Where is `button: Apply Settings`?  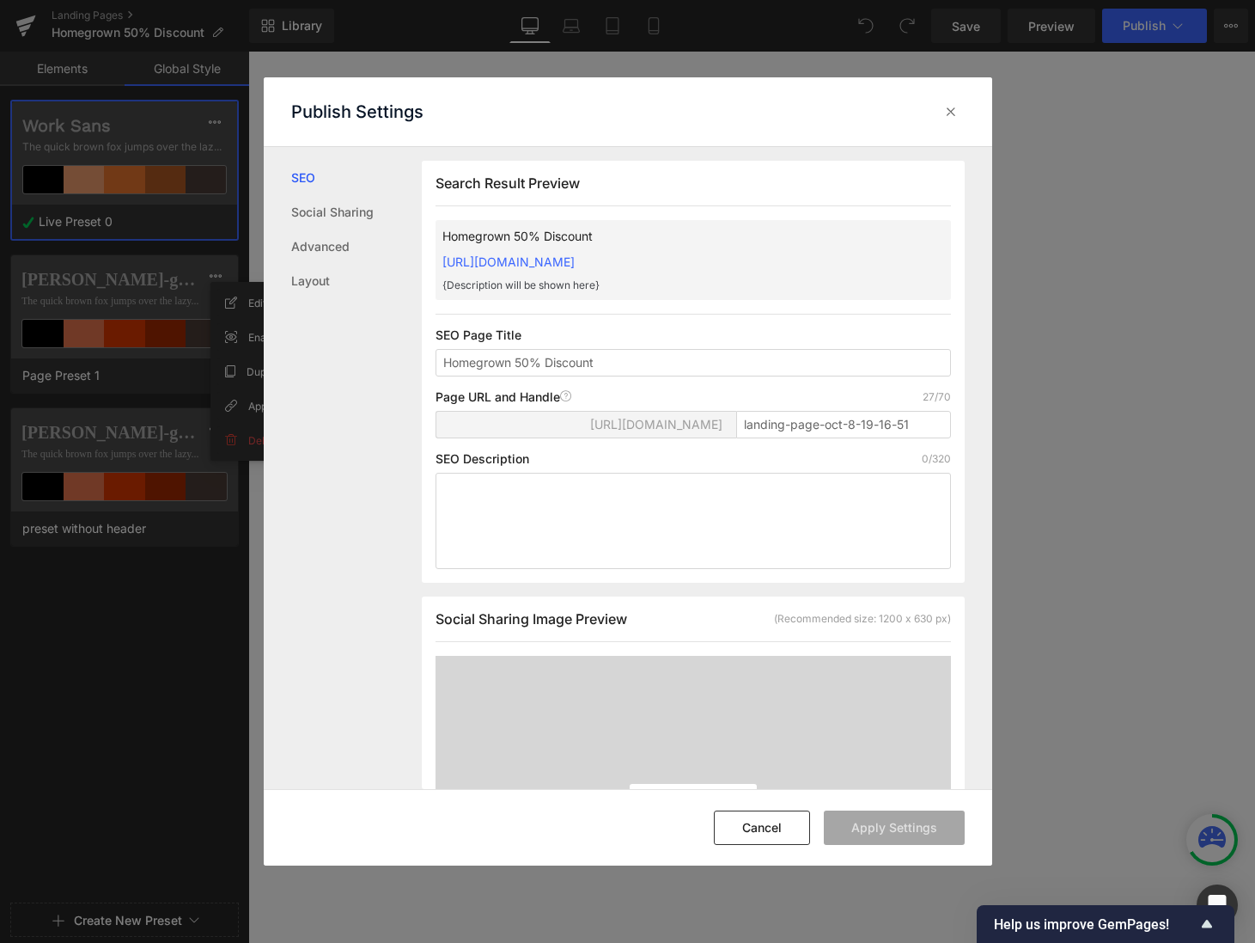 button: Apply Settings is located at coordinates (894, 827).